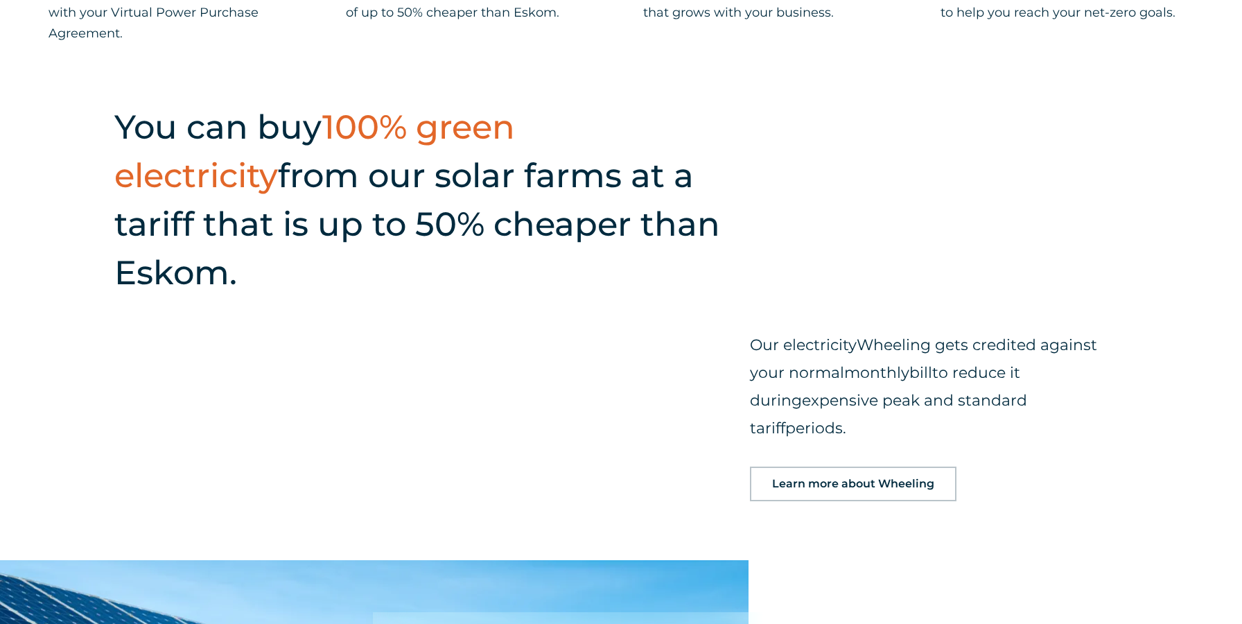  What do you see at coordinates (877, 372) in the screenshot?
I see `span: monthly` at bounding box center [877, 372].